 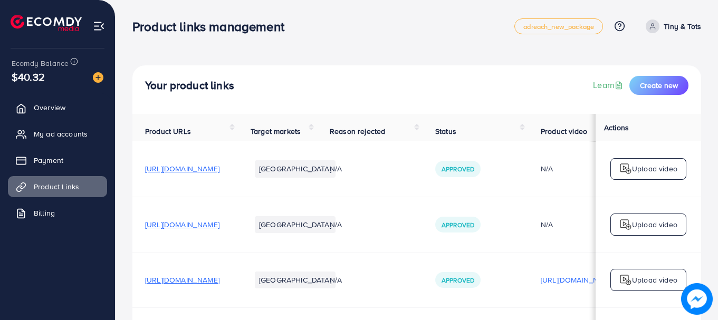 I want to click on span: Actions, so click(x=616, y=128).